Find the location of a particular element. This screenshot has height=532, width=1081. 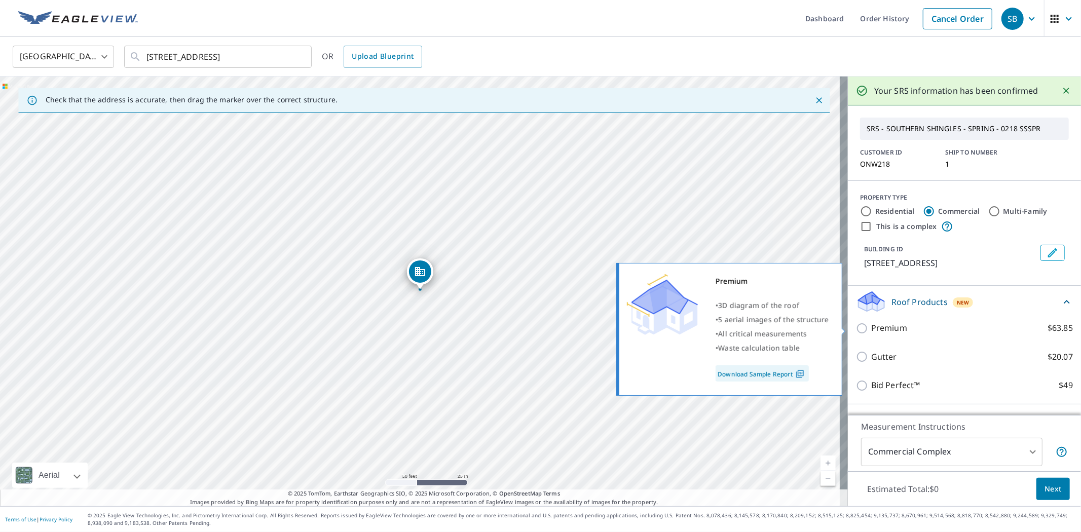

button: Edit building 1 is located at coordinates (1052, 253).